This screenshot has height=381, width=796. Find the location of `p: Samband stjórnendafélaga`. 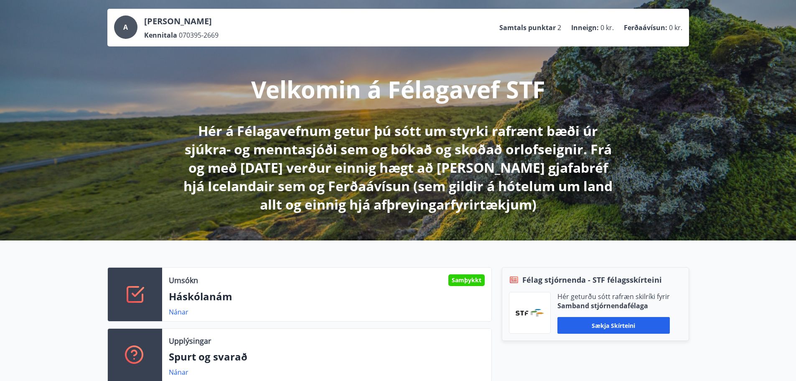

p: Samband stjórnendafélaga is located at coordinates (613, 305).